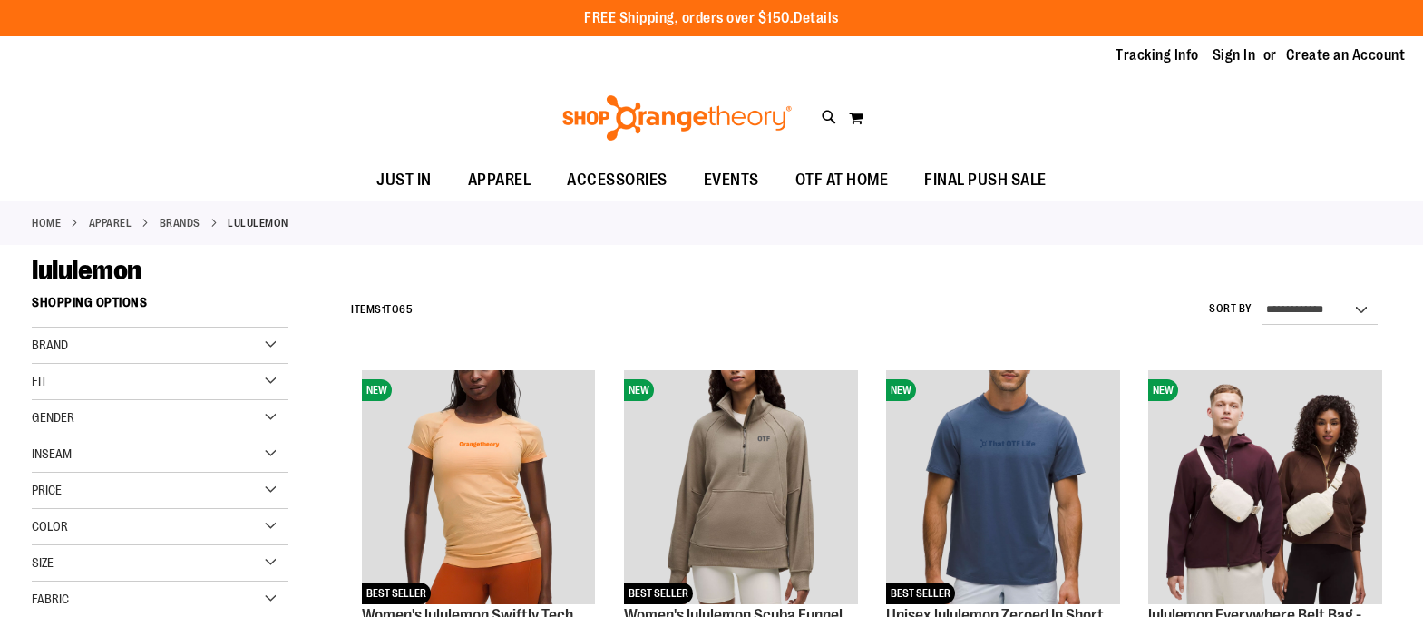  Describe the element at coordinates (1346, 55) in the screenshot. I see `a: Create an Account` at that location.